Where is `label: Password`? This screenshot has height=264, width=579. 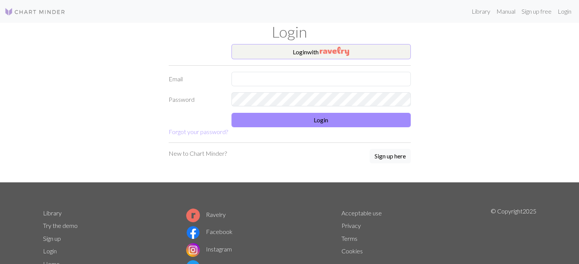
label: Password is located at coordinates (195, 100).